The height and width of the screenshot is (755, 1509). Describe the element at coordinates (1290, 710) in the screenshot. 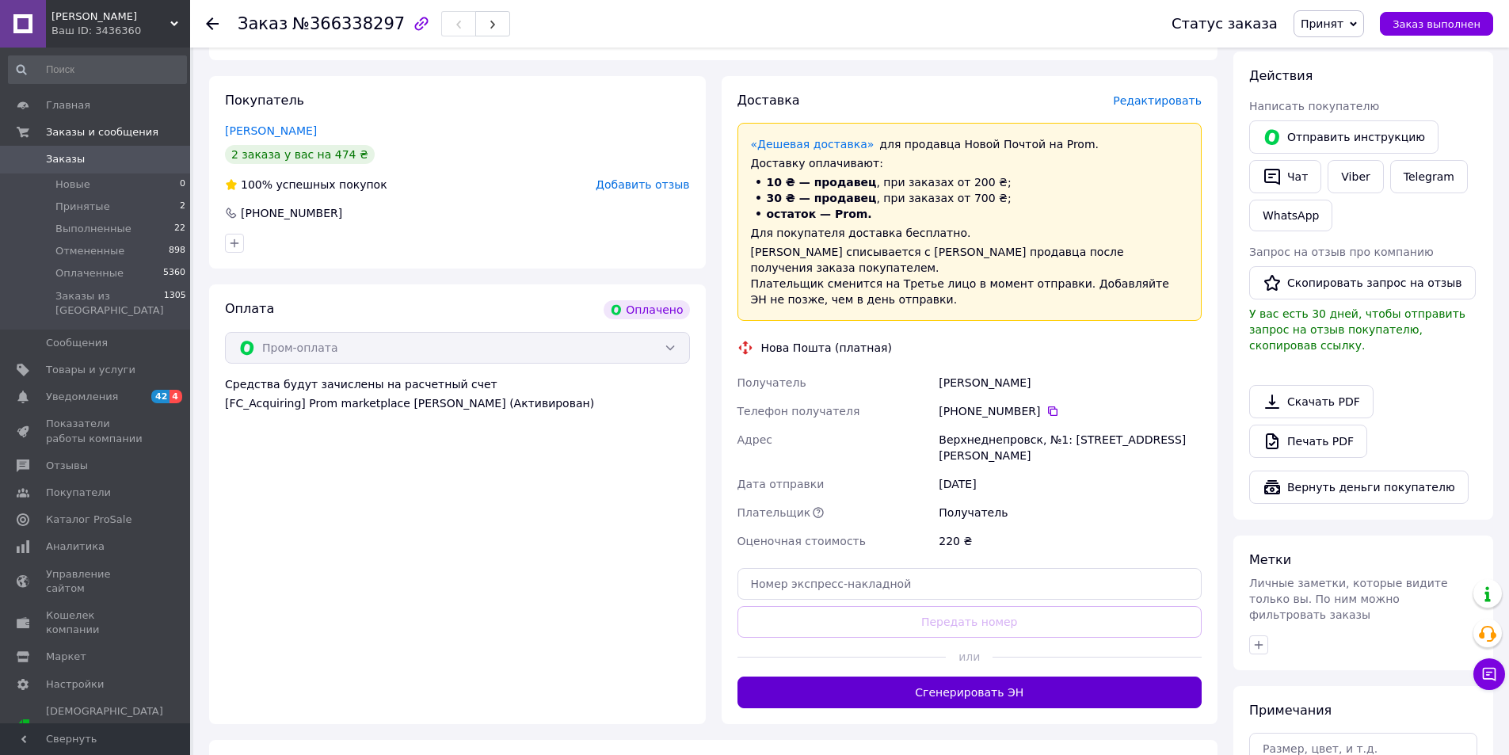

I see `span: Примечания` at that location.